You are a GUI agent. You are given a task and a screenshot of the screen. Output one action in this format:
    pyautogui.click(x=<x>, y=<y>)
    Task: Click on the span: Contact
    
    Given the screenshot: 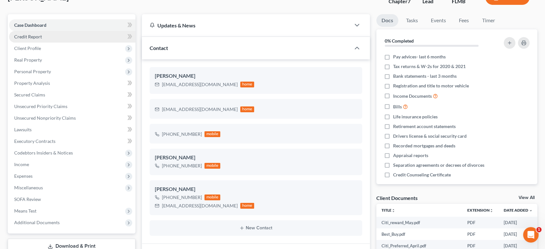 What is the action you would take?
    pyautogui.click(x=159, y=48)
    